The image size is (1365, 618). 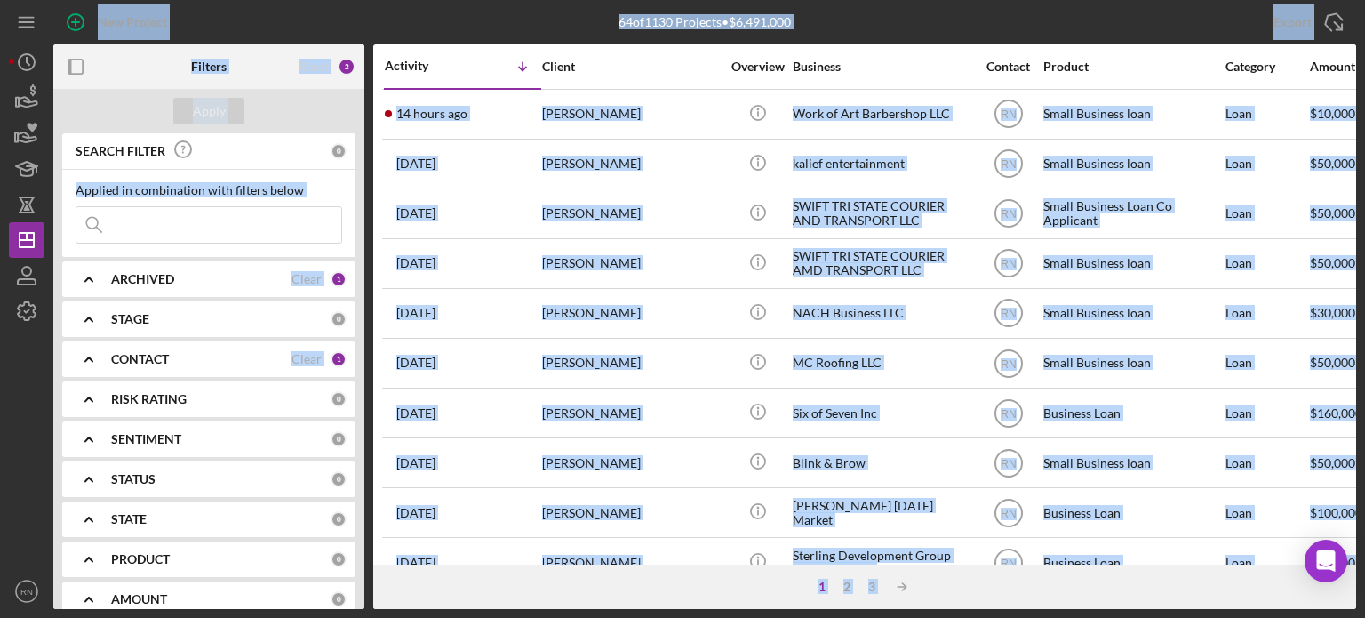 I want to click on b: Filters, so click(x=209, y=67).